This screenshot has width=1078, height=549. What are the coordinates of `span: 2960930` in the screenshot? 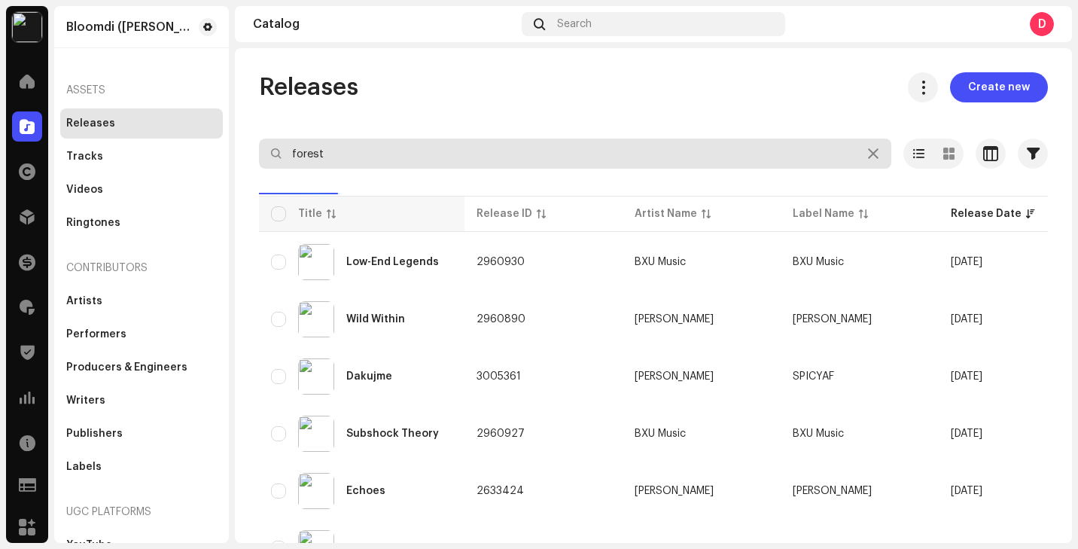 It's located at (500, 262).